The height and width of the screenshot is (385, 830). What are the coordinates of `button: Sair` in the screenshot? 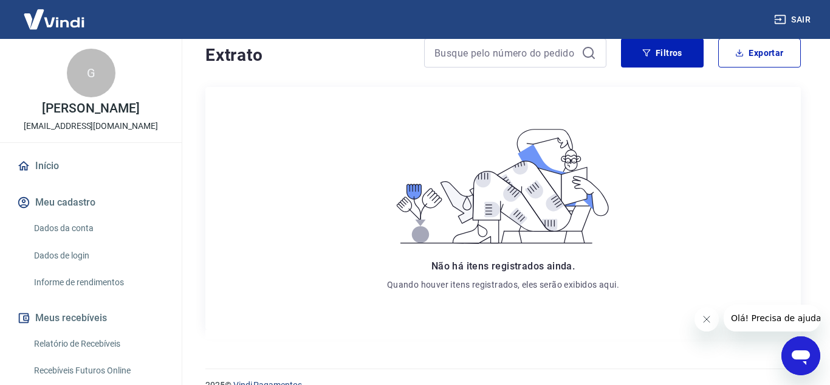 It's located at (794, 19).